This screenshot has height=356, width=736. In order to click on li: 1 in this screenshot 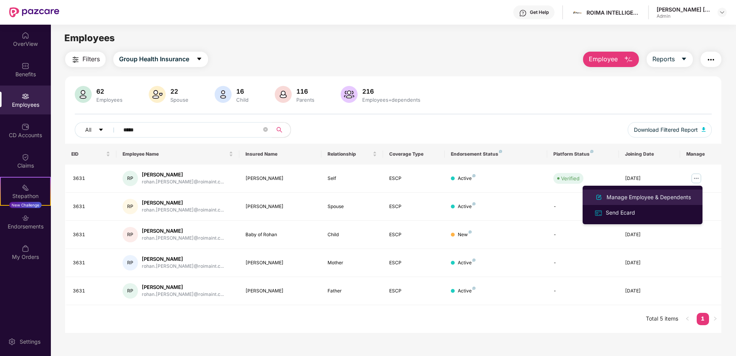, I will do `click(703, 319)`.